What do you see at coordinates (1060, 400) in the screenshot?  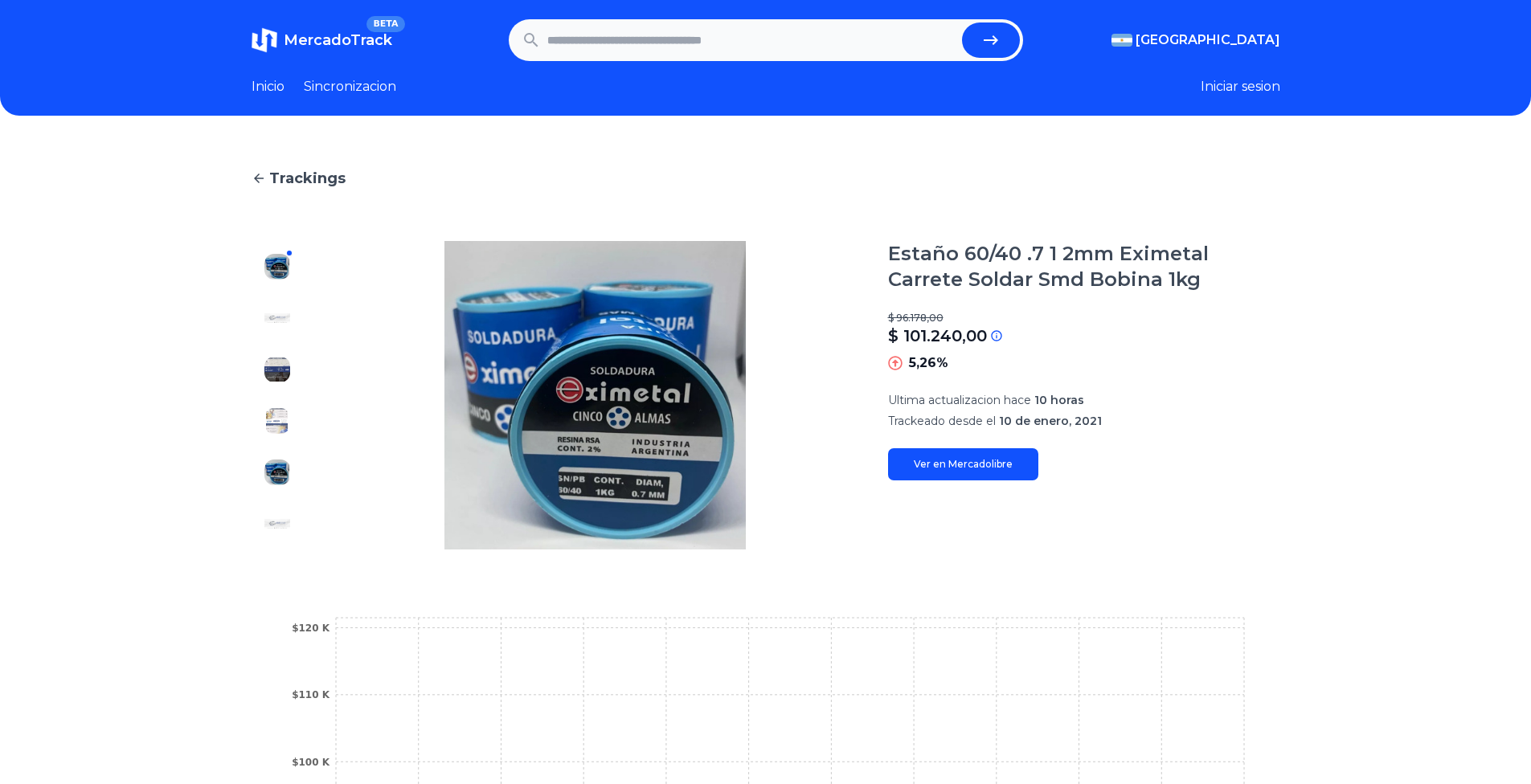 I see `span: 10 horas` at bounding box center [1060, 400].